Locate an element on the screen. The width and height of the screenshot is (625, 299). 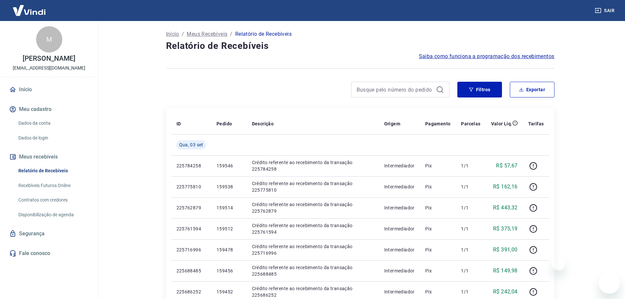
a: Recebíveis Futuros Online is located at coordinates (53, 185).